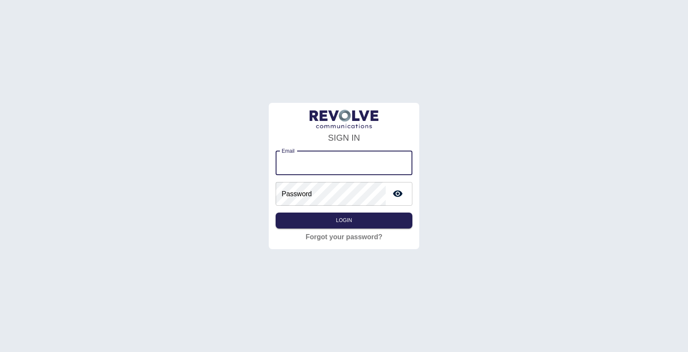  Describe the element at coordinates (344, 119) in the screenshot. I see `img: LogoText` at that location.